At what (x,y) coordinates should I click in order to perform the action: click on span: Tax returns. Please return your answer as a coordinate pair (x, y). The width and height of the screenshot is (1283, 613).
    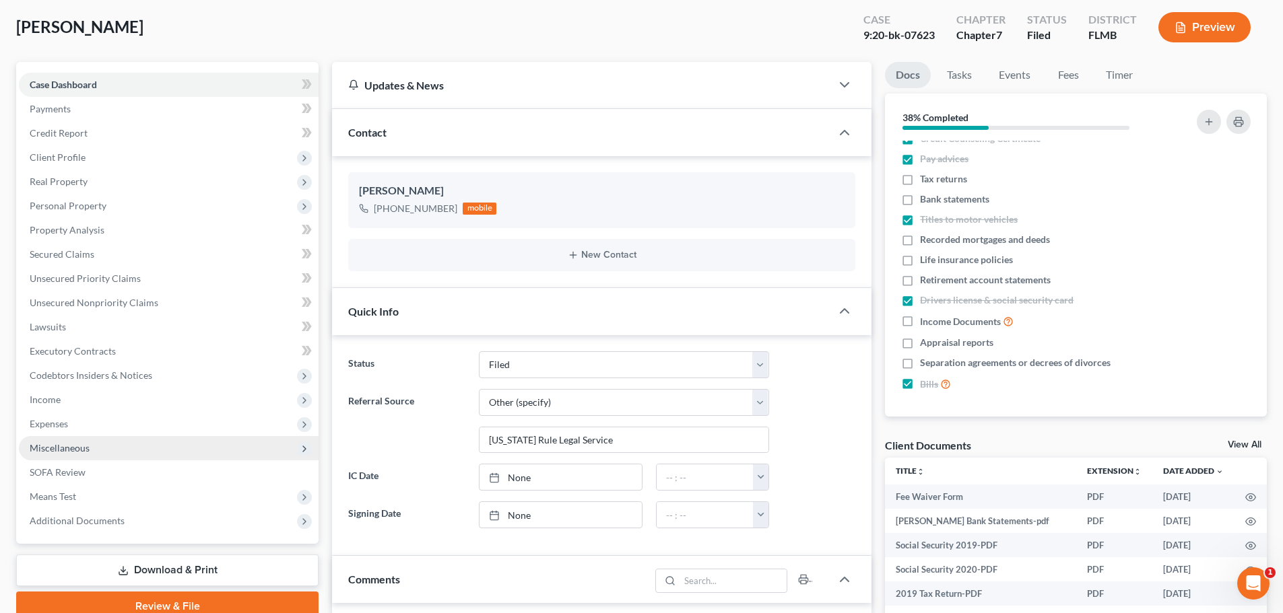
    Looking at the image, I should click on (943, 179).